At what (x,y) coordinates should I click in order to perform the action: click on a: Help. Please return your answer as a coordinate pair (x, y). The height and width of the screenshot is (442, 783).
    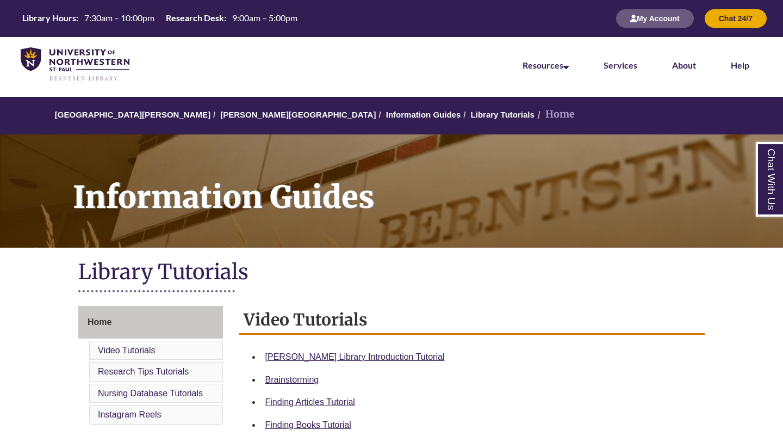
    Looking at the image, I should click on (740, 65).